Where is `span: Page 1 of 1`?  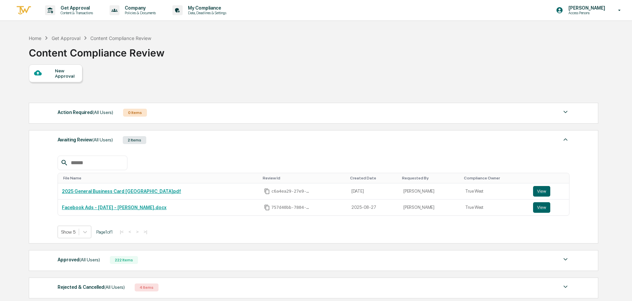 span: Page 1 of 1 is located at coordinates (104, 232).